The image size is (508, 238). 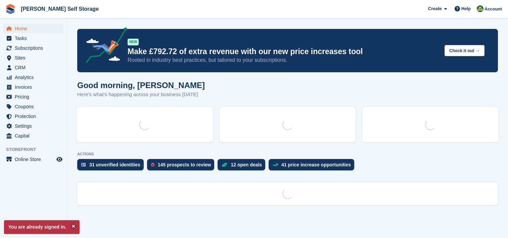 What do you see at coordinates (287, 154) in the screenshot?
I see `p: ACTIONS` at bounding box center [287, 154].